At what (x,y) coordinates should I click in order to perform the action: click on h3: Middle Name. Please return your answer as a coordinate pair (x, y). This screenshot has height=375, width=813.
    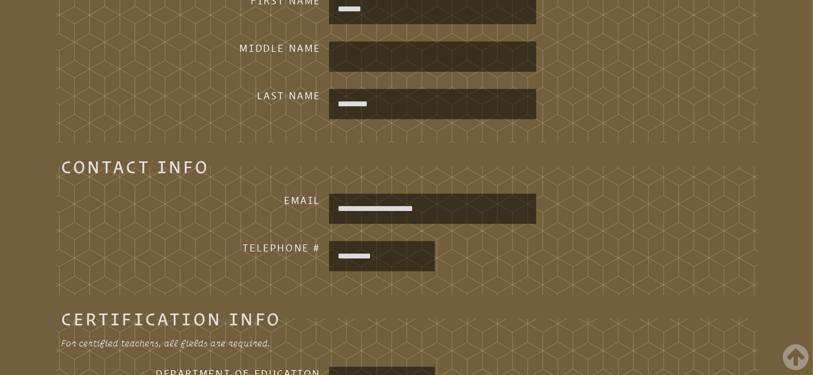
    Looking at the image, I should click on (234, 48).